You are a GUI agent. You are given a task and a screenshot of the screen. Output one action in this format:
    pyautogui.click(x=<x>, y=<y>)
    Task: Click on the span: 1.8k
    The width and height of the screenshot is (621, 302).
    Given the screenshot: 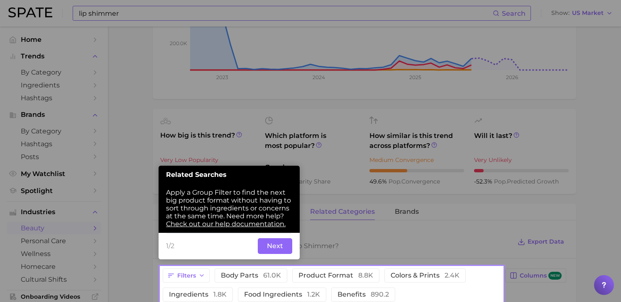 What is the action you would take?
    pyautogui.click(x=220, y=295)
    